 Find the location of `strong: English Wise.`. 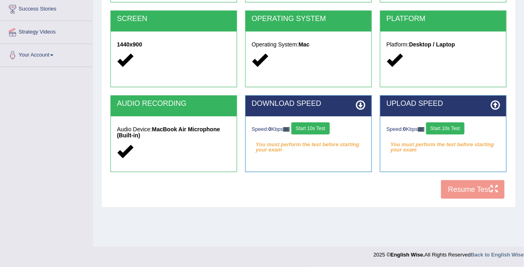

strong: English Wise. is located at coordinates (407, 255).